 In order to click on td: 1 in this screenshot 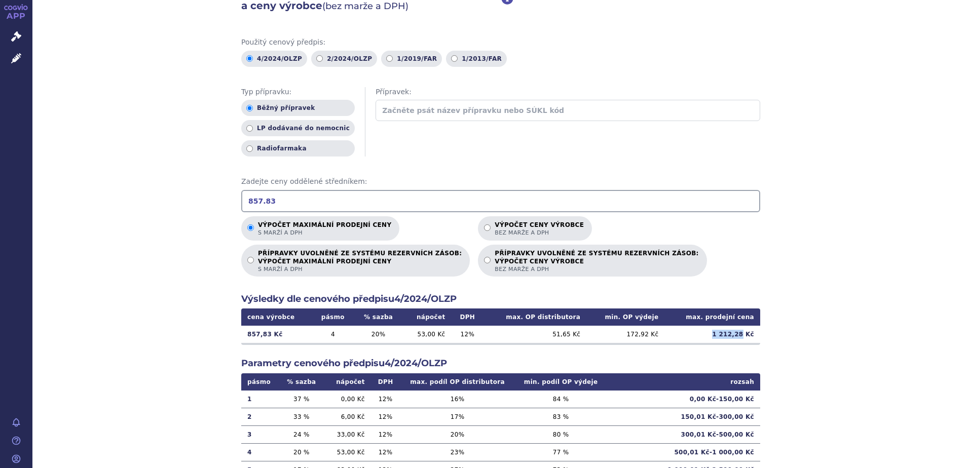, I will do `click(260, 399)`.